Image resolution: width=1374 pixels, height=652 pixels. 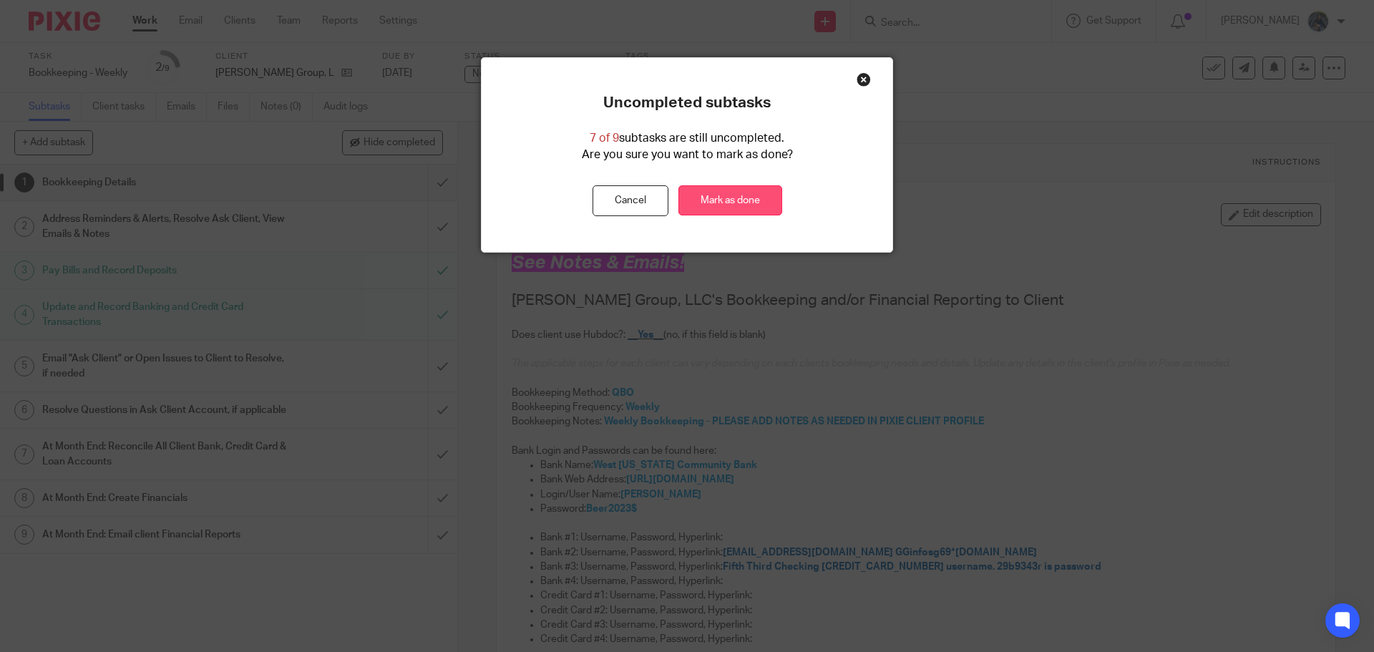 I want to click on p: Are you sure you want to mark as done?, so click(x=687, y=155).